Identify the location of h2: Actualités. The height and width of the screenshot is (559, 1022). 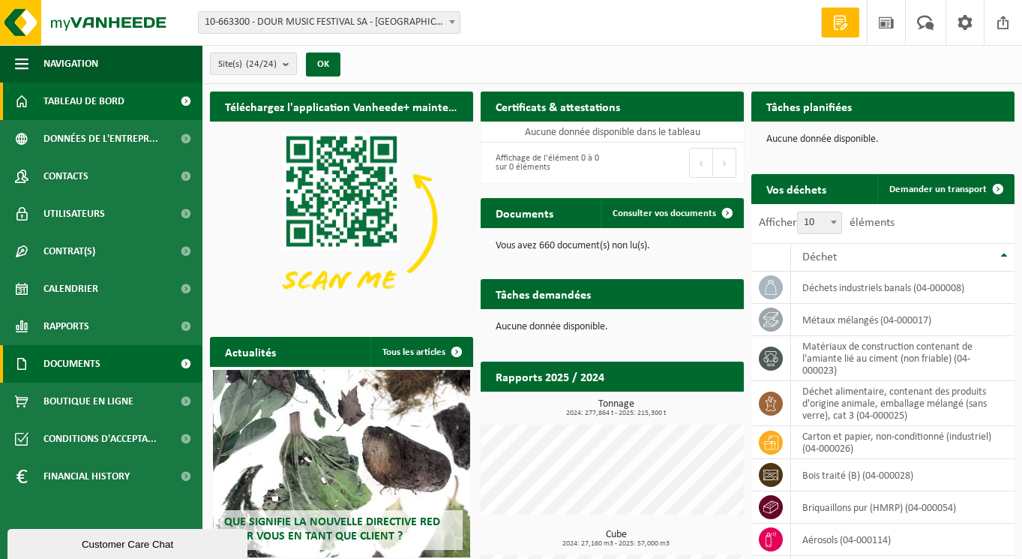
(250, 351).